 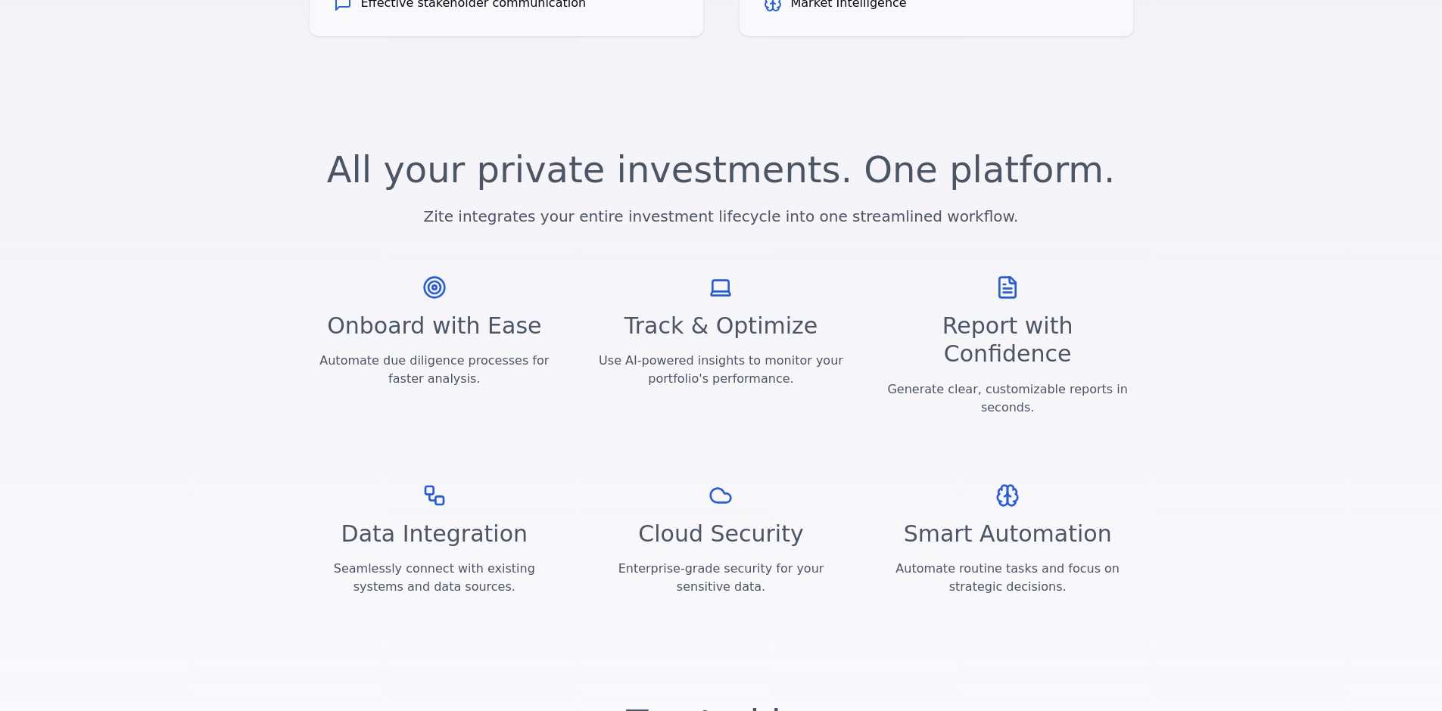 I want to click on h3: Track & Optimize, so click(x=720, y=326).